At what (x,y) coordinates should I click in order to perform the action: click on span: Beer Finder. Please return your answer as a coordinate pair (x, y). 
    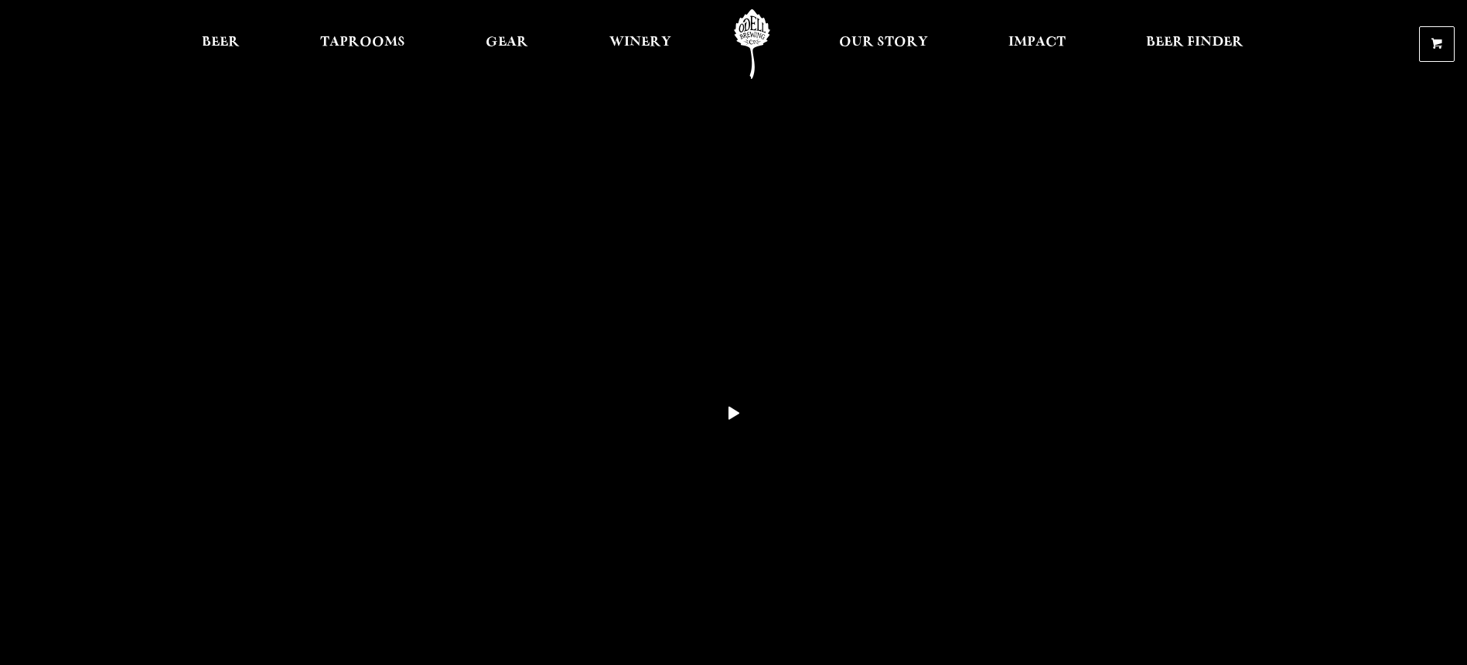
    Looking at the image, I should click on (1194, 43).